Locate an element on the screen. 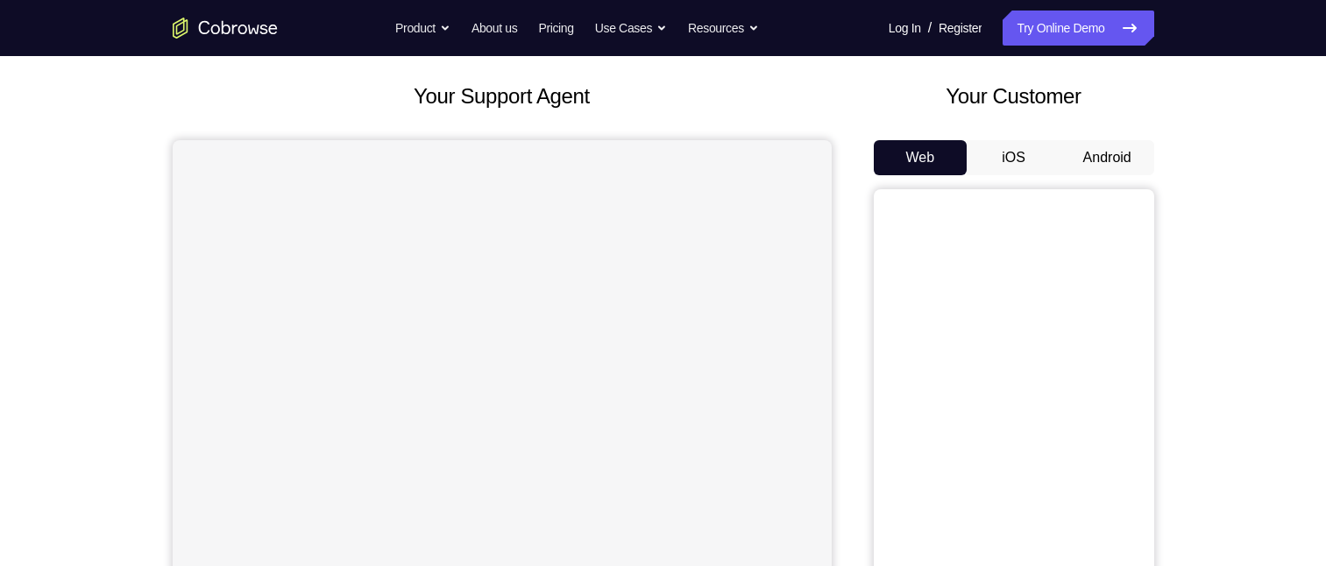 The width and height of the screenshot is (1326, 566). button: Use Cases is located at coordinates (631, 28).